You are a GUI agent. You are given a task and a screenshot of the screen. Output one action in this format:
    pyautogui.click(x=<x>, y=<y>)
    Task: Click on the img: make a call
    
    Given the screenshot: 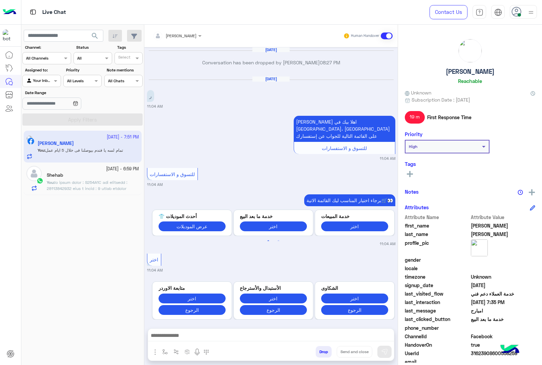 What is the action you would take?
    pyautogui.click(x=206, y=352)
    